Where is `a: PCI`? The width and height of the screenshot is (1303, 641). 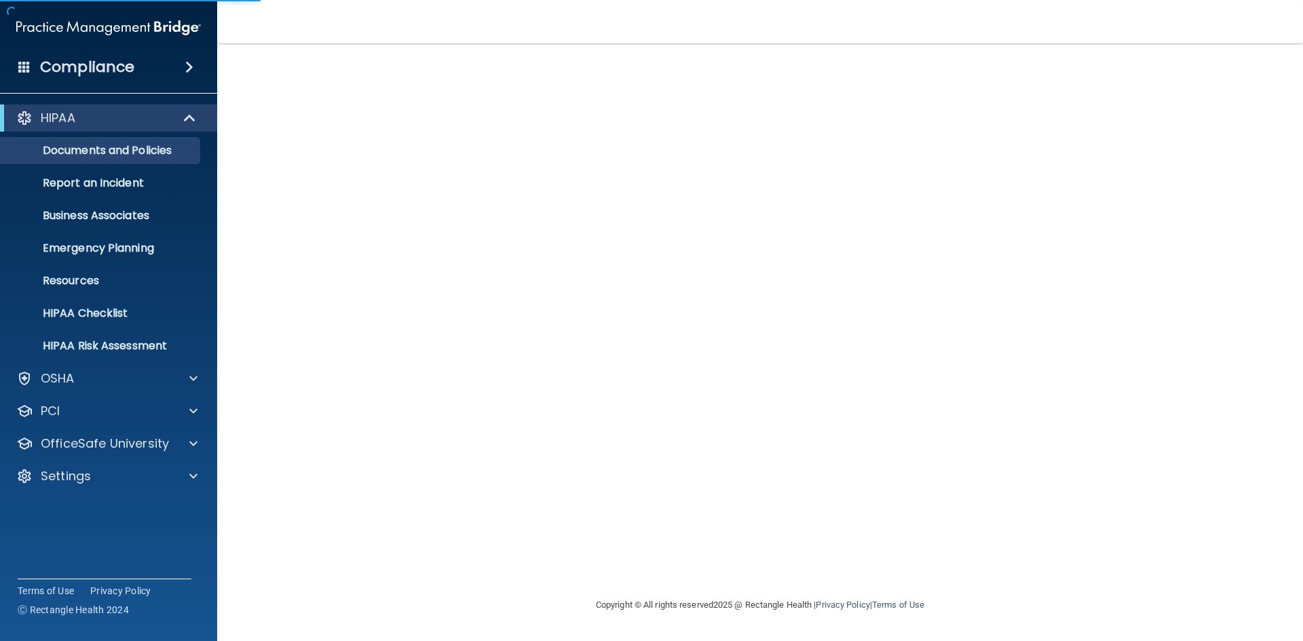
a: PCI is located at coordinates (107, 411).